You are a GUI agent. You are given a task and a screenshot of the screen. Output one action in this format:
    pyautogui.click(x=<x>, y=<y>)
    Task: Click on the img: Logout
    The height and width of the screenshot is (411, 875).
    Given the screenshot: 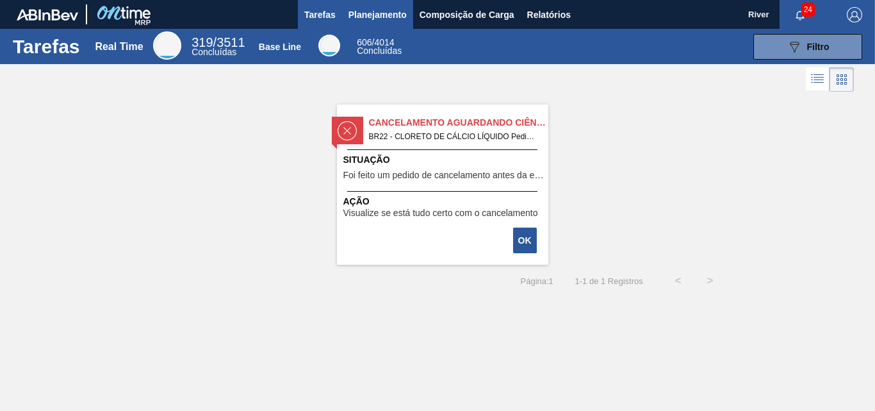 What is the action you would take?
    pyautogui.click(x=855, y=15)
    